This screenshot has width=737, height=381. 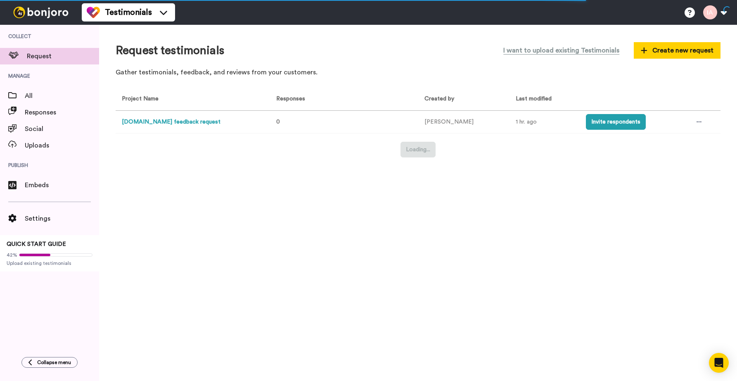 What do you see at coordinates (677, 50) in the screenshot?
I see `span: Create new request` at bounding box center [677, 50].